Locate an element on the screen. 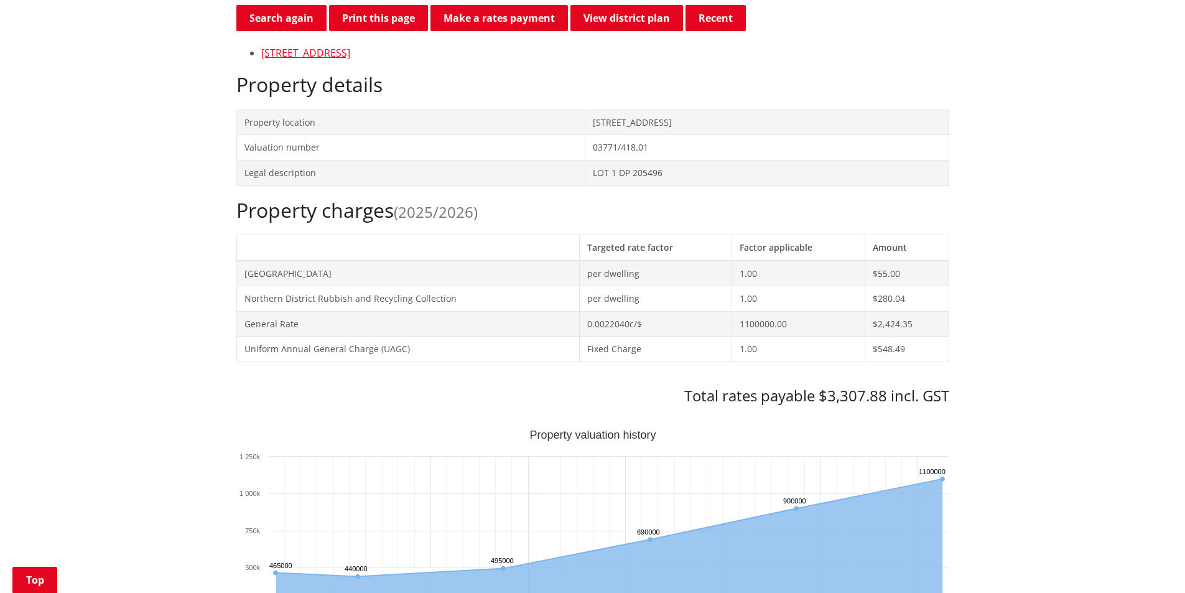 This screenshot has width=1185, height=593. td: Valuation number is located at coordinates (411, 147).